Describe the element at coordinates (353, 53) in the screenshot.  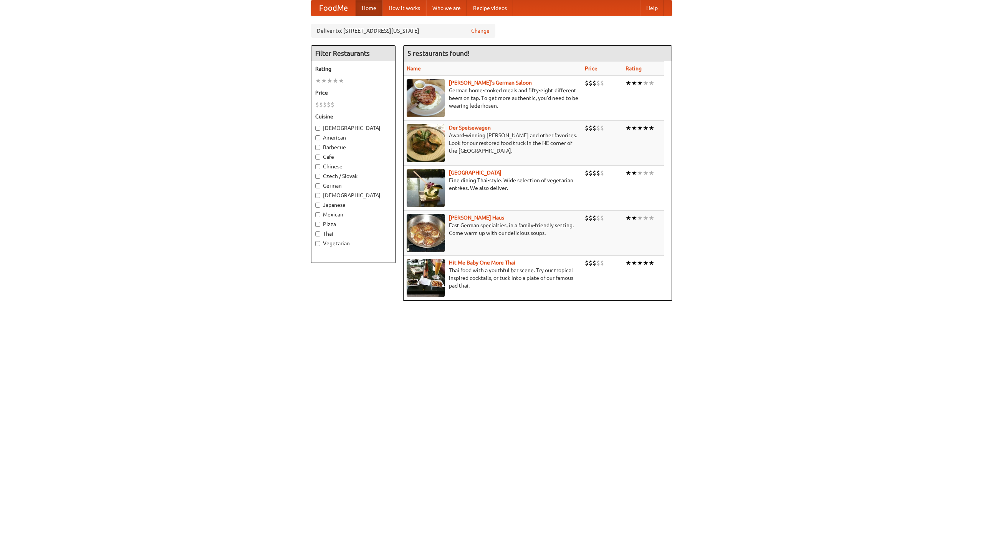
I see `h4: Filter Restaurants` at that location.